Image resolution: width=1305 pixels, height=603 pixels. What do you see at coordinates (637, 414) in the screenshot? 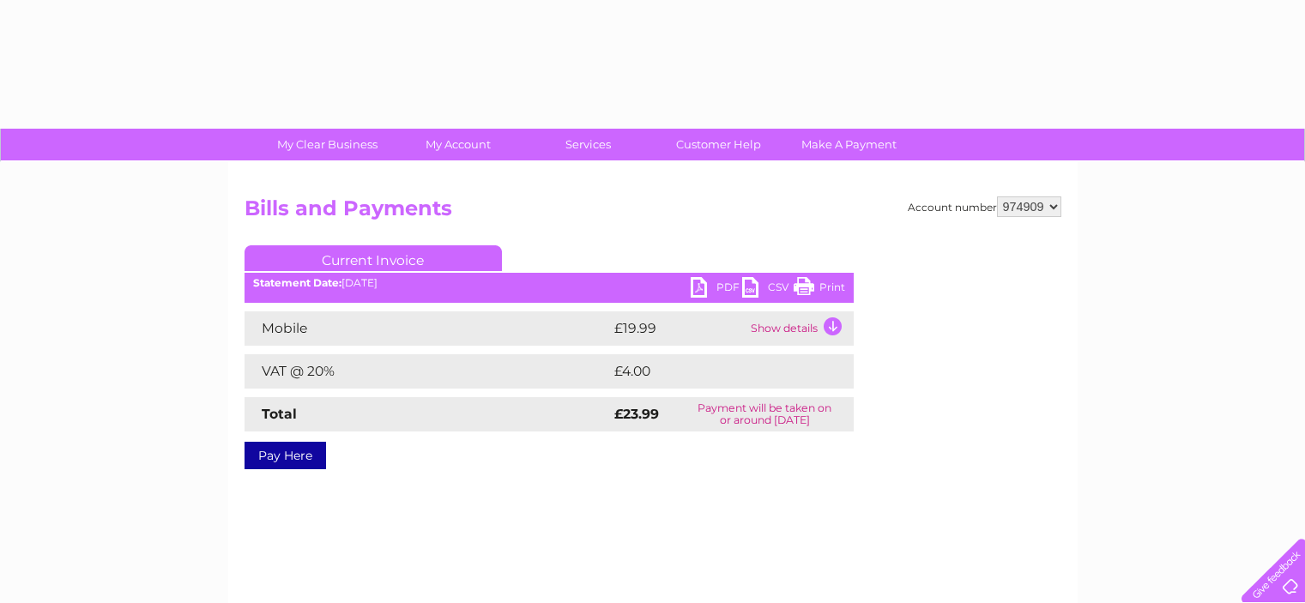
I see `strong: £23.99` at bounding box center [637, 414].